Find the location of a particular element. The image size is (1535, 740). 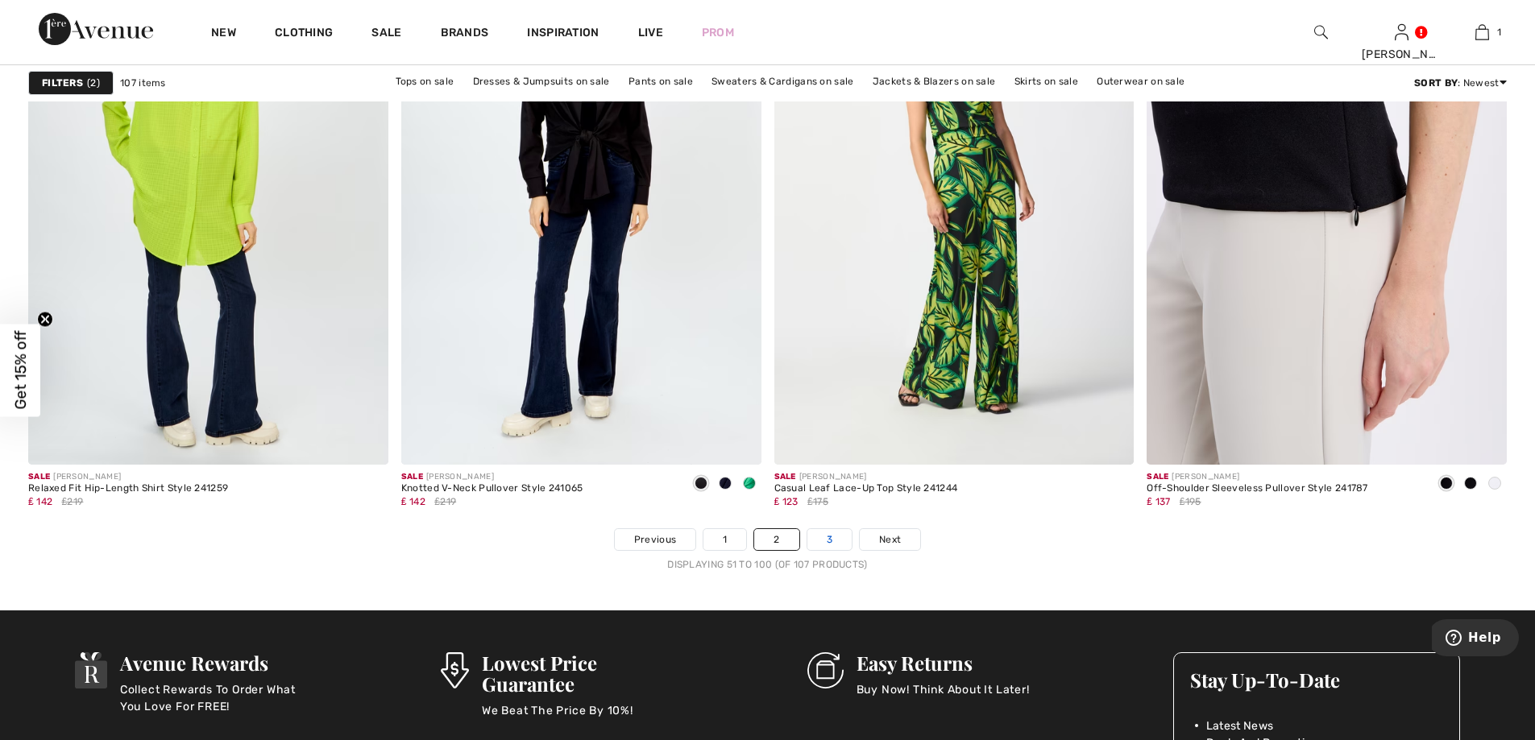

a: 3 is located at coordinates (829, 540).